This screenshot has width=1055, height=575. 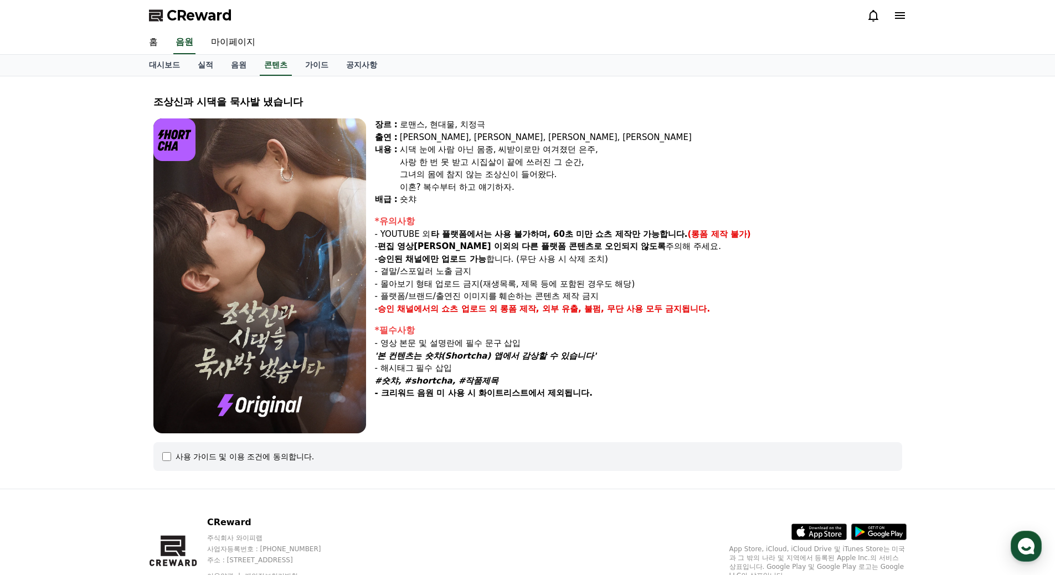 I want to click on a: 공지사항, so click(x=362, y=65).